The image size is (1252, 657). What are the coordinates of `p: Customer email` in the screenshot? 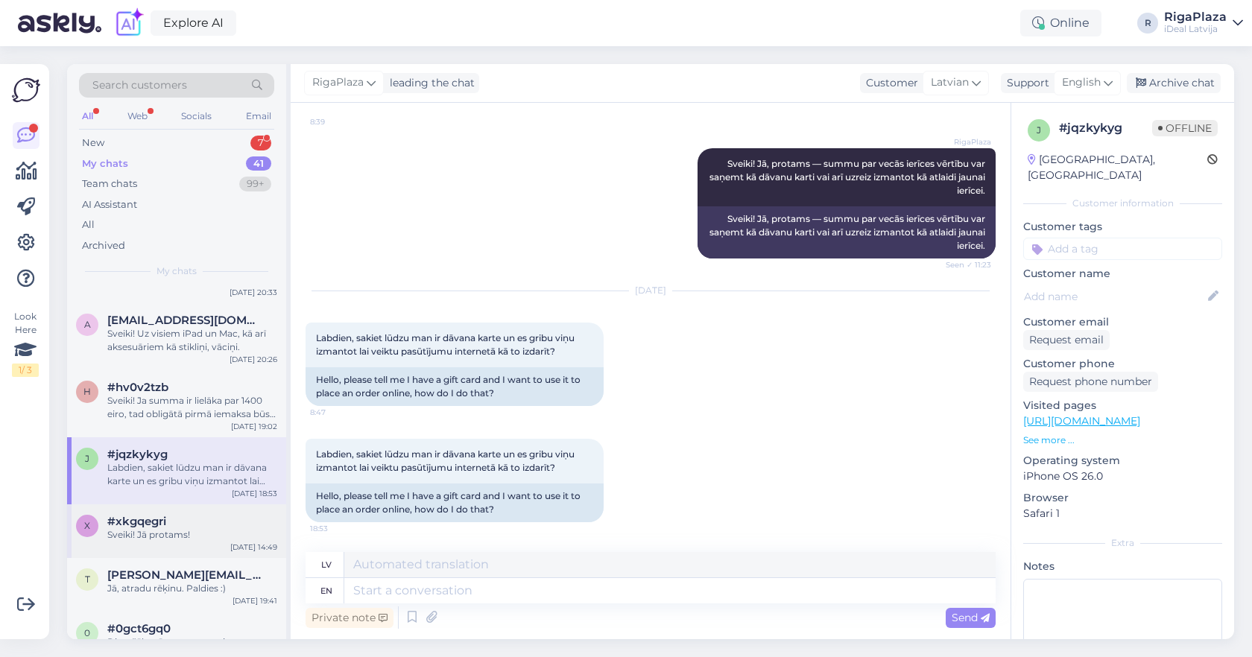 It's located at (1122, 322).